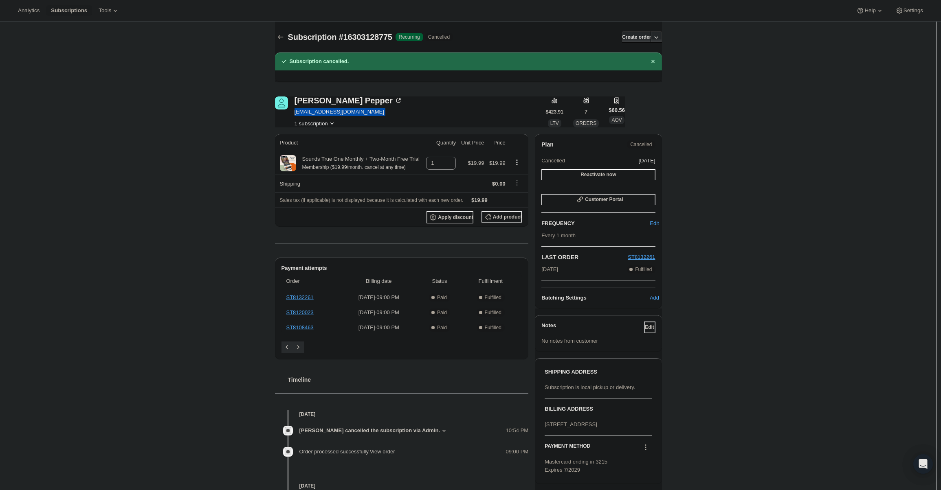 Image resolution: width=941 pixels, height=490 pixels. I want to click on button: Add, so click(654, 298).